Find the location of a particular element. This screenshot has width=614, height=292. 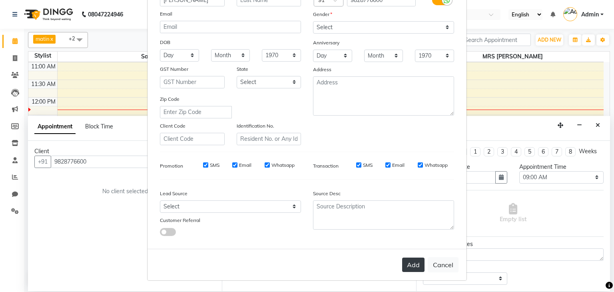

button: Cancel is located at coordinates (443, 265).